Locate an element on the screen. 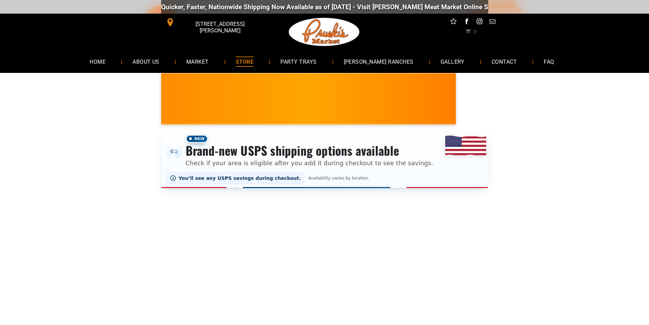 Image resolution: width=649 pixels, height=325 pixels. a: STORE is located at coordinates (245, 61).